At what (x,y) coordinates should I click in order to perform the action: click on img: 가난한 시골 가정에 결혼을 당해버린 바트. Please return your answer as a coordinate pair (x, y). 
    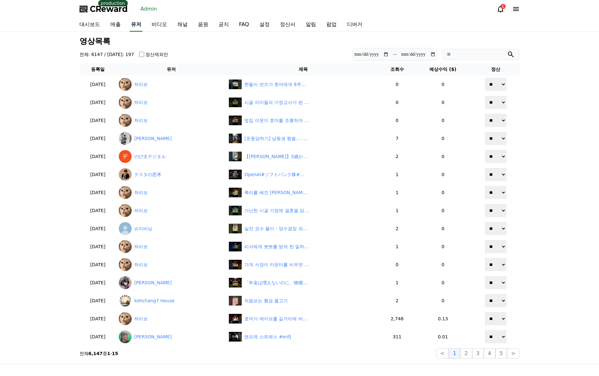
    Looking at the image, I should click on (235, 211).